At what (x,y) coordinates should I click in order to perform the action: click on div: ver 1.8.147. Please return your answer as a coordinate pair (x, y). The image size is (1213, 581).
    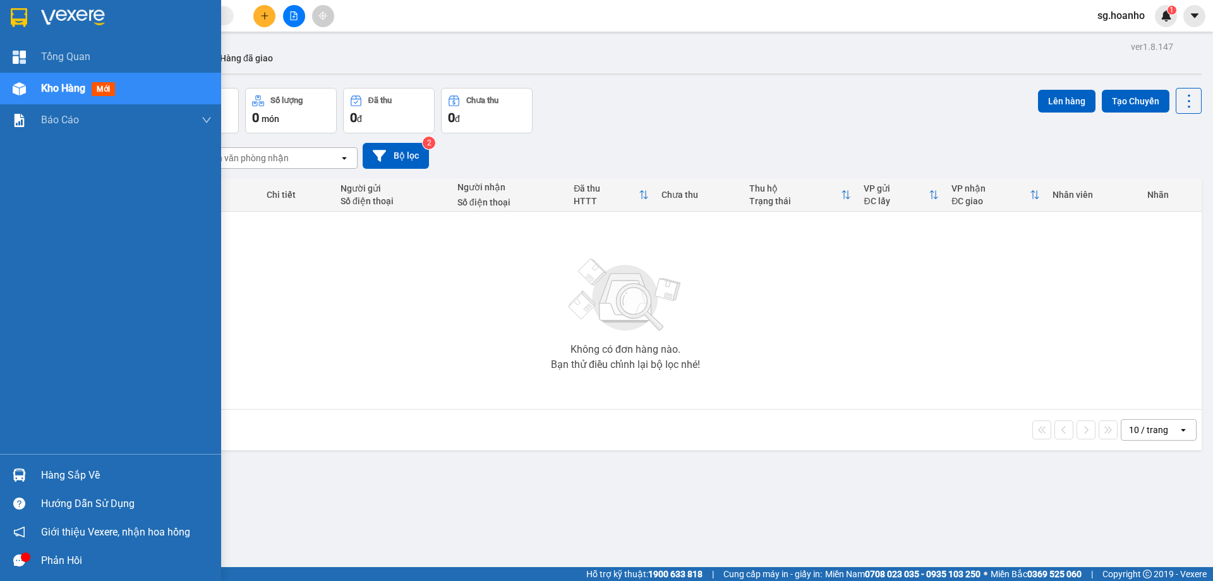
    Looking at the image, I should click on (1152, 47).